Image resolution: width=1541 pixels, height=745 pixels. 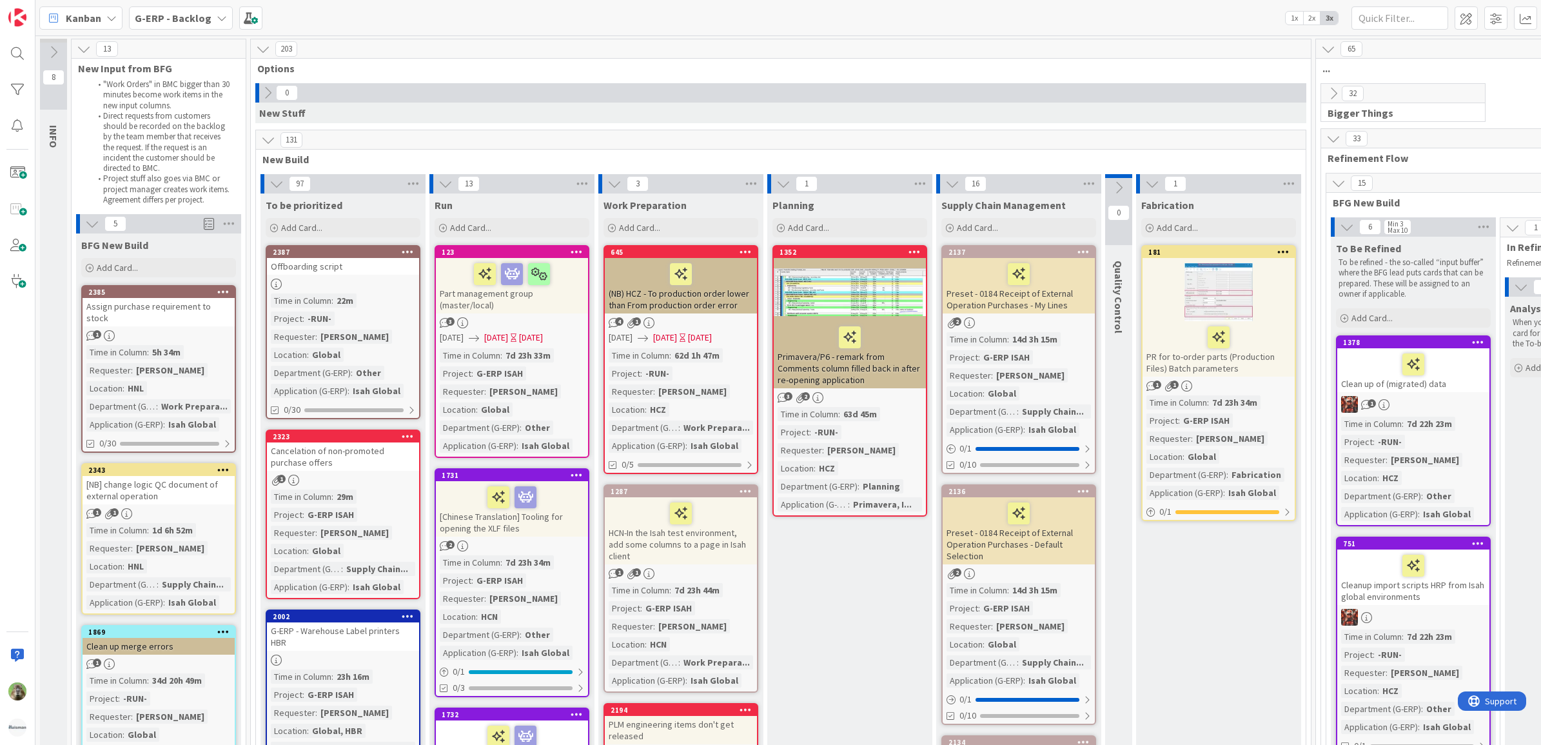 What do you see at coordinates (512, 503) in the screenshot?
I see `div: 1731[Chinese Translation] Tooling for opening the XLF files` at bounding box center [512, 503].